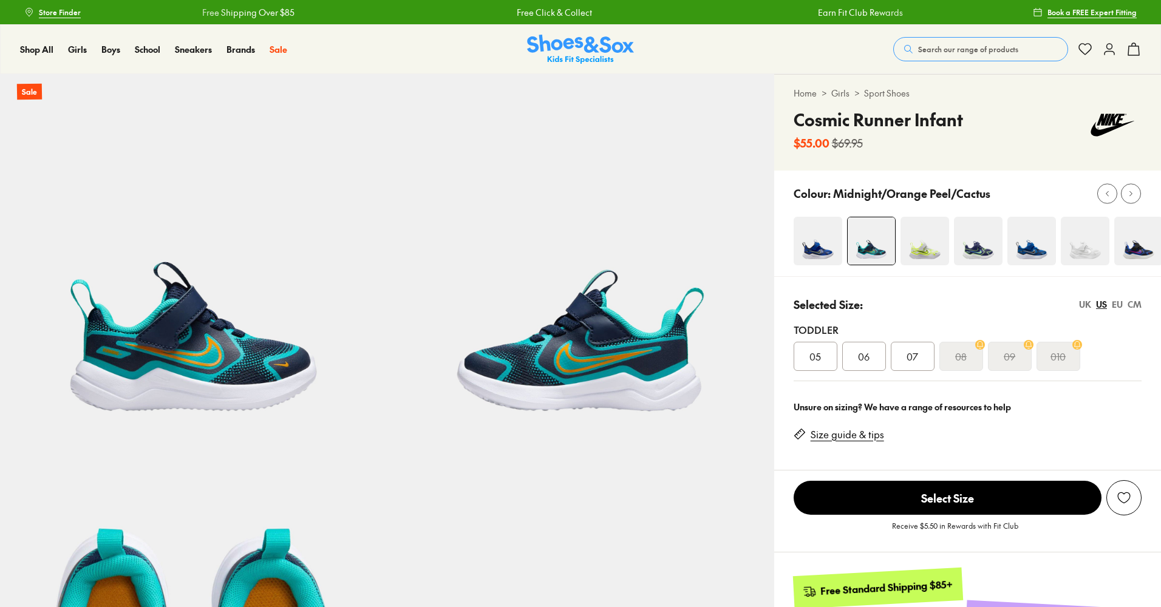 The height and width of the screenshot is (607, 1161). I want to click on img: SNS_Logo_Responsive.svg, so click(580, 49).